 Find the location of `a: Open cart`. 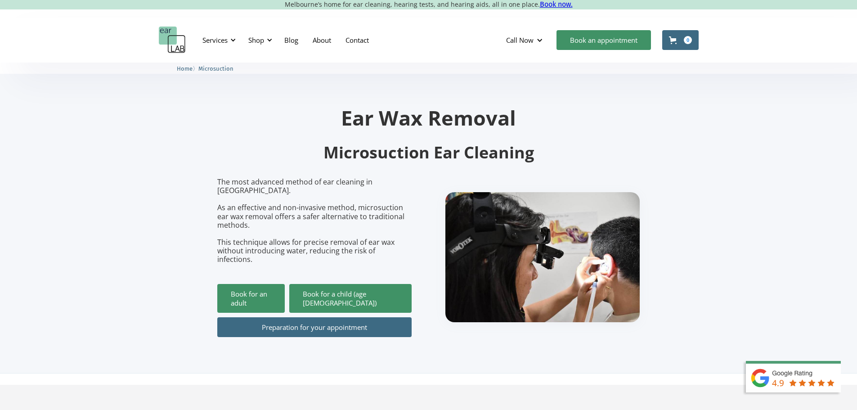

a: Open cart is located at coordinates (680, 40).